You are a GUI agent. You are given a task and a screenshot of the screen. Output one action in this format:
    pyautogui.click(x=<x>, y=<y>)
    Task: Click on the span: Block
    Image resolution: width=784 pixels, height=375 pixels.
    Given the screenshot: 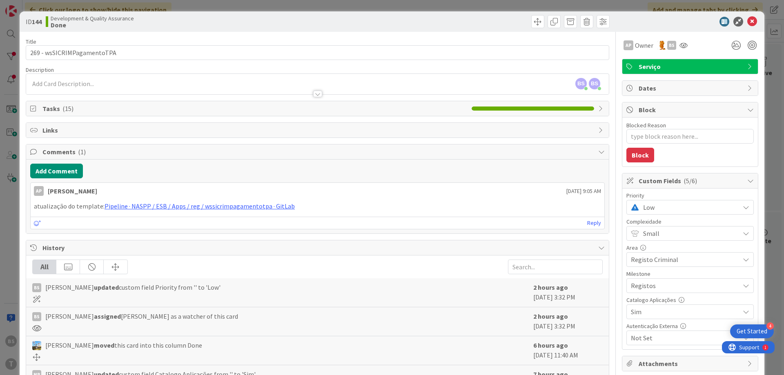 What is the action you would take?
    pyautogui.click(x=691, y=110)
    